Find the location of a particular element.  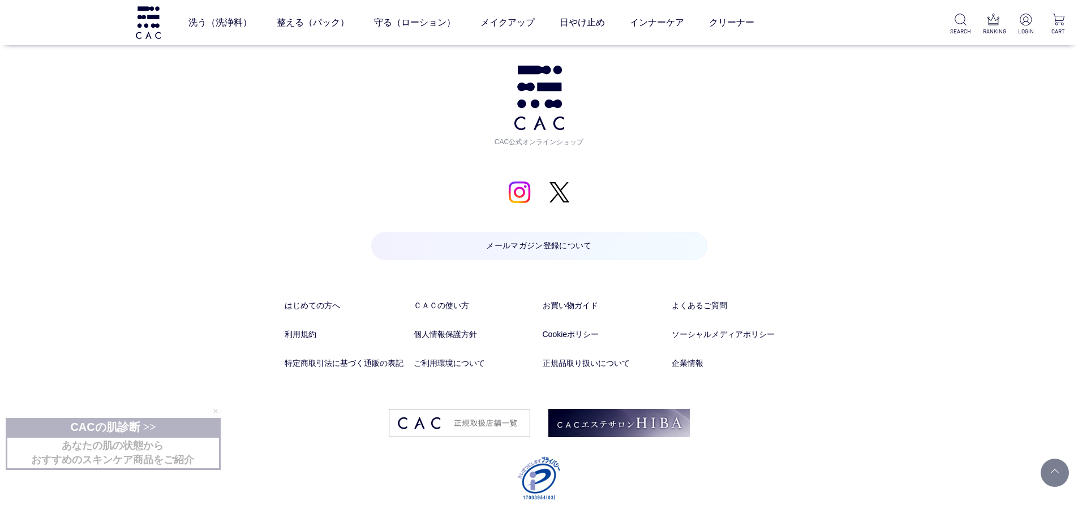

p: CART is located at coordinates (1058, 31).